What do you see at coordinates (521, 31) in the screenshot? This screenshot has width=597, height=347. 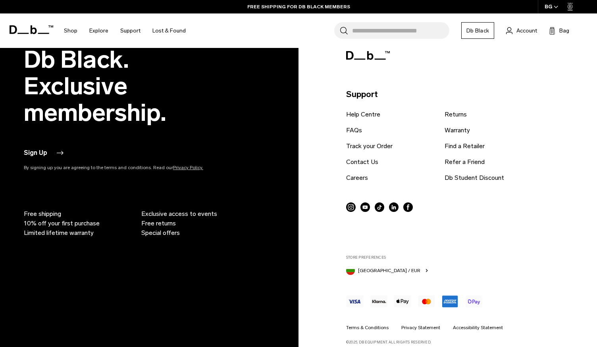 I see `a: Account` at bounding box center [521, 31].